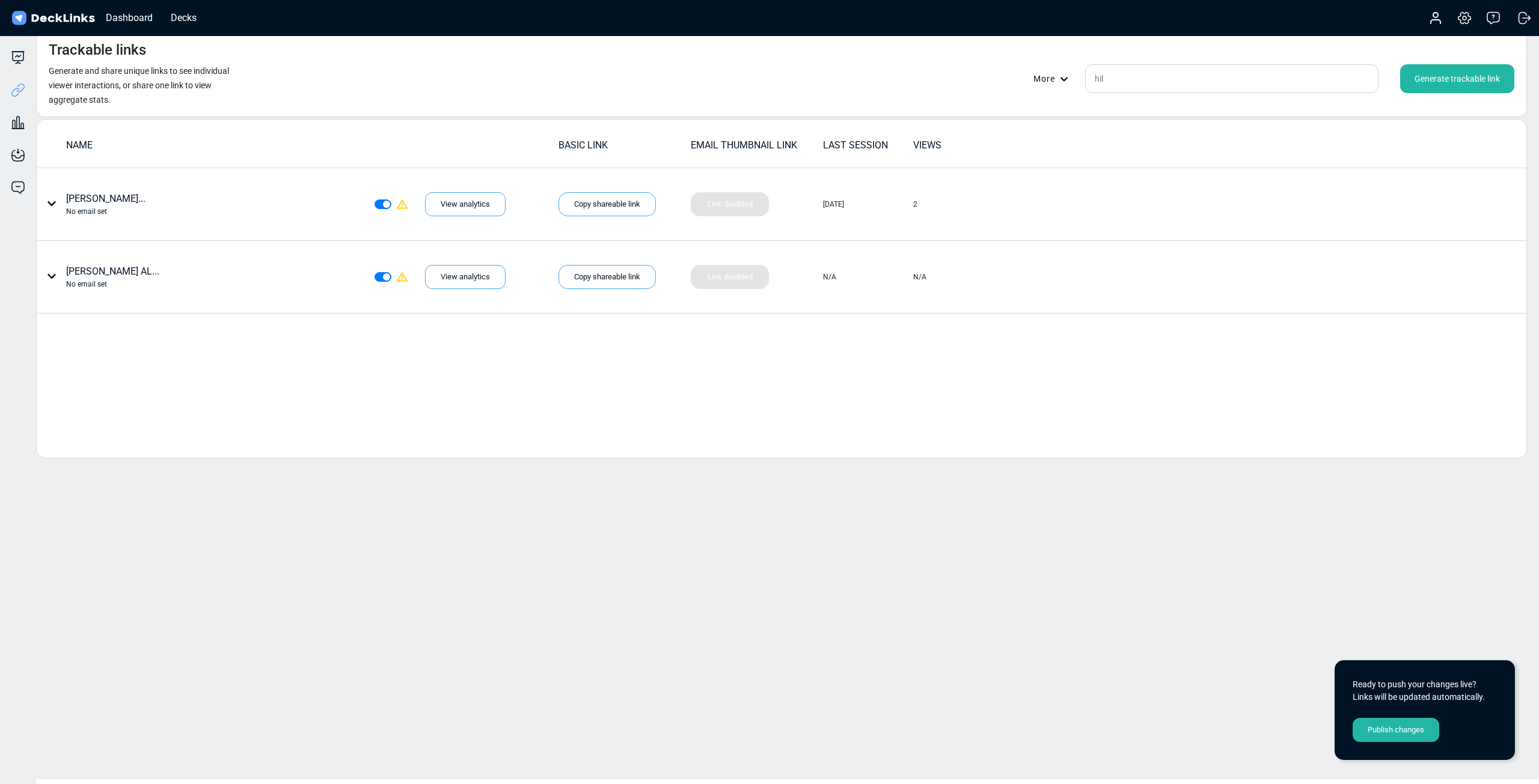  I want to click on img: DeckLinks, so click(52, 18).